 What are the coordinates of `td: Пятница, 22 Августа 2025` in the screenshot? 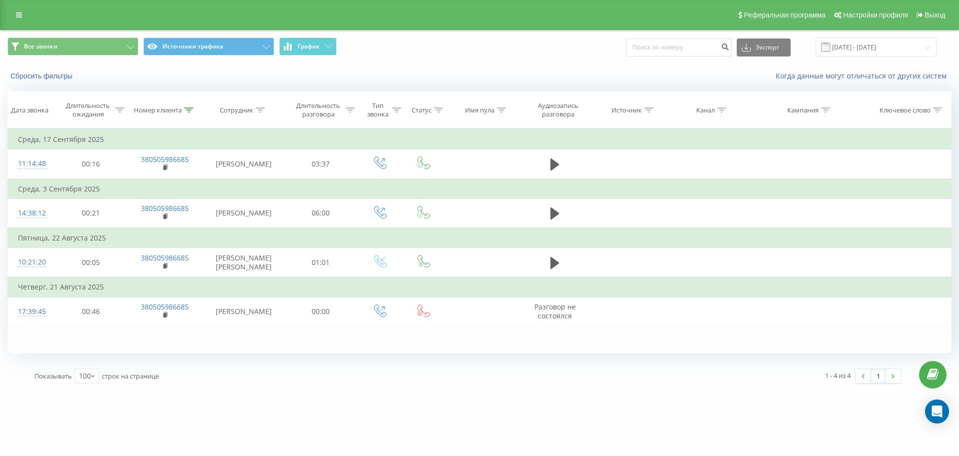 It's located at (480, 238).